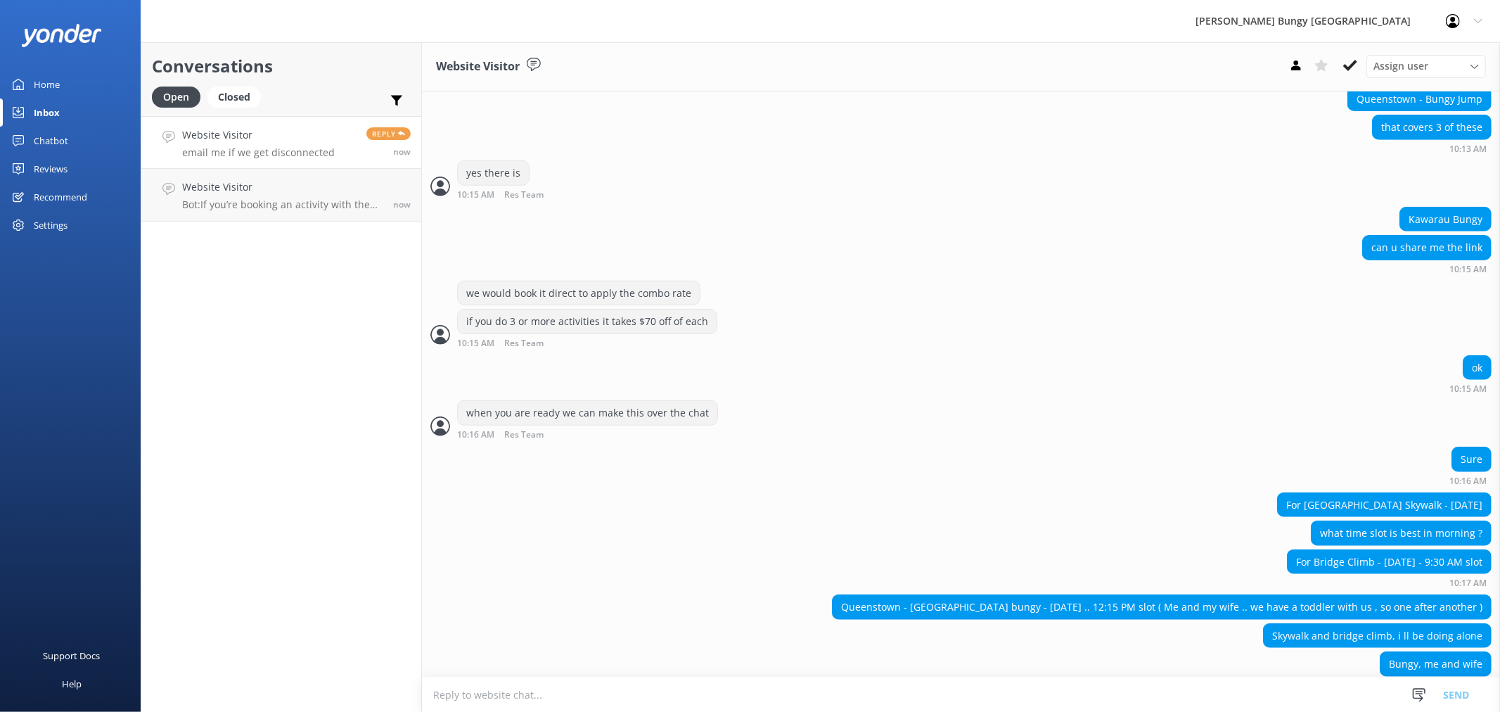 This screenshot has width=1500, height=712. I want to click on a: Website VisitorBot:If you’re booking an activity with the Free Bungy Bus, the times shown on the ..., so click(281, 195).